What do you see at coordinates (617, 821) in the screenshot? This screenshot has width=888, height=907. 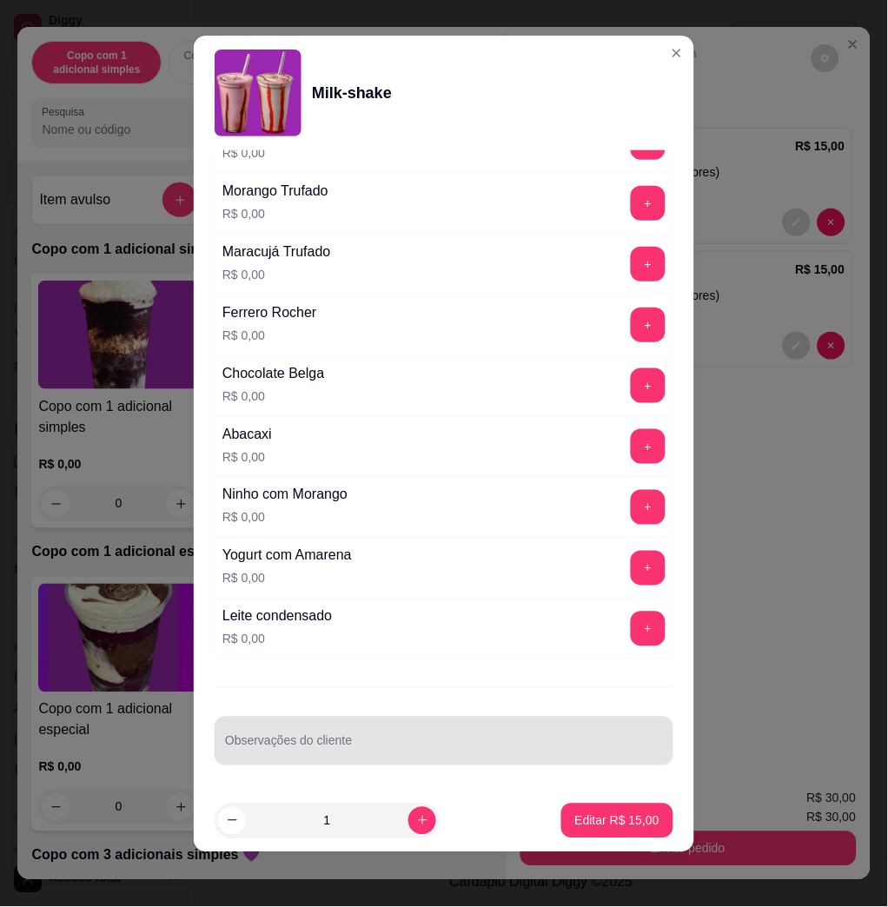 I see `p: Editar R$ 15,00` at bounding box center [617, 821].